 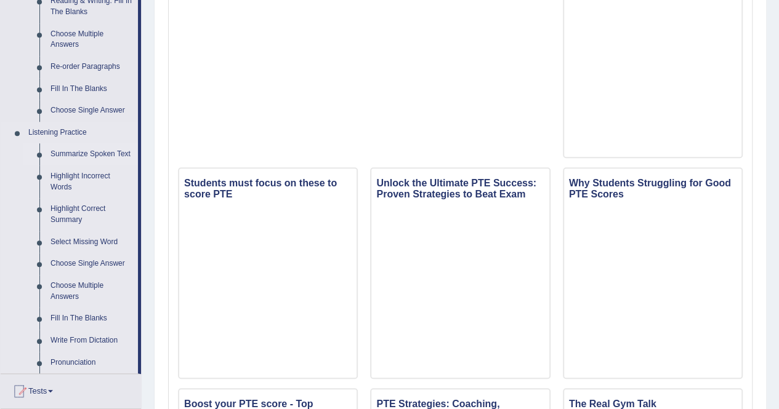 I want to click on a: Pronunciation, so click(x=91, y=363).